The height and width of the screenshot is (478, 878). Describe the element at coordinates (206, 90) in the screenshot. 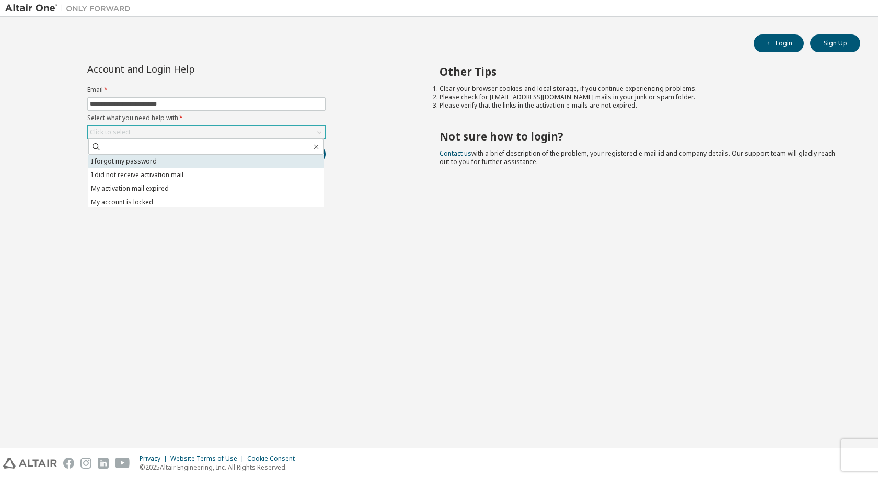

I see `label: Email` at that location.